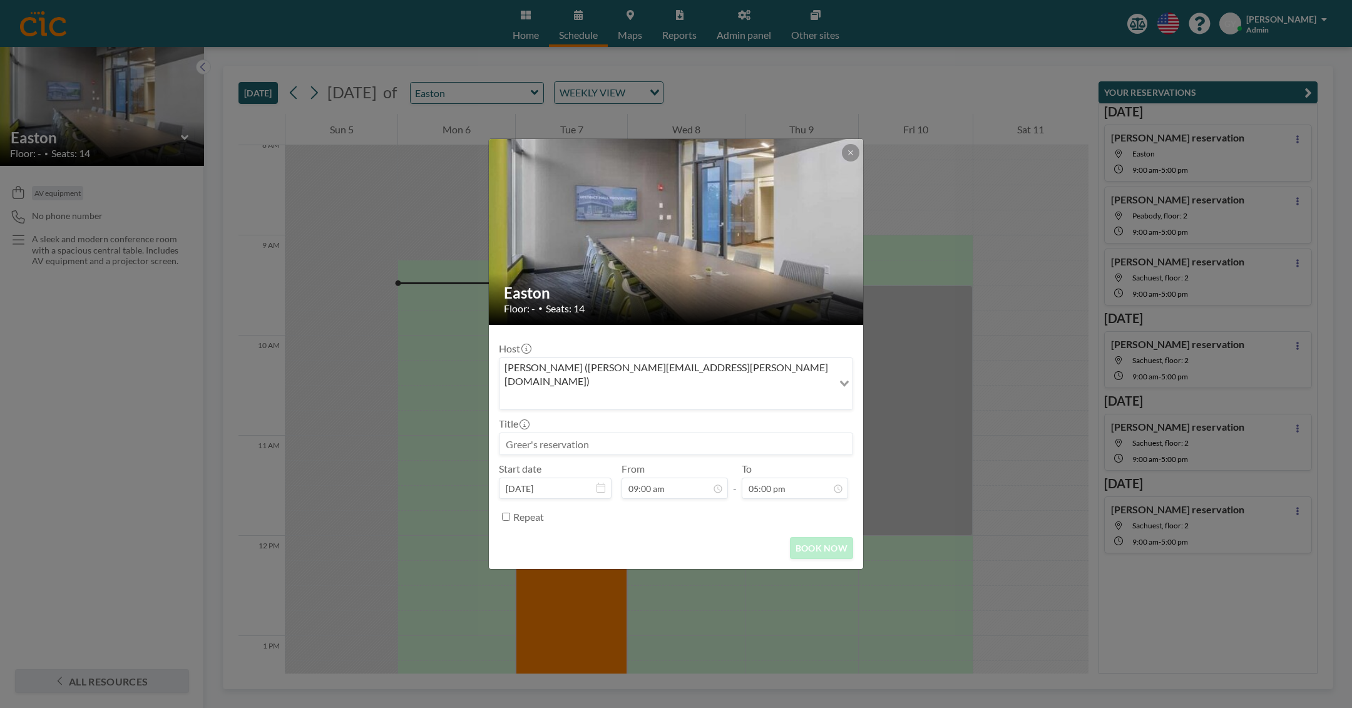 The height and width of the screenshot is (708, 1352). What do you see at coordinates (633, 469) in the screenshot?
I see `label: From` at bounding box center [633, 469].